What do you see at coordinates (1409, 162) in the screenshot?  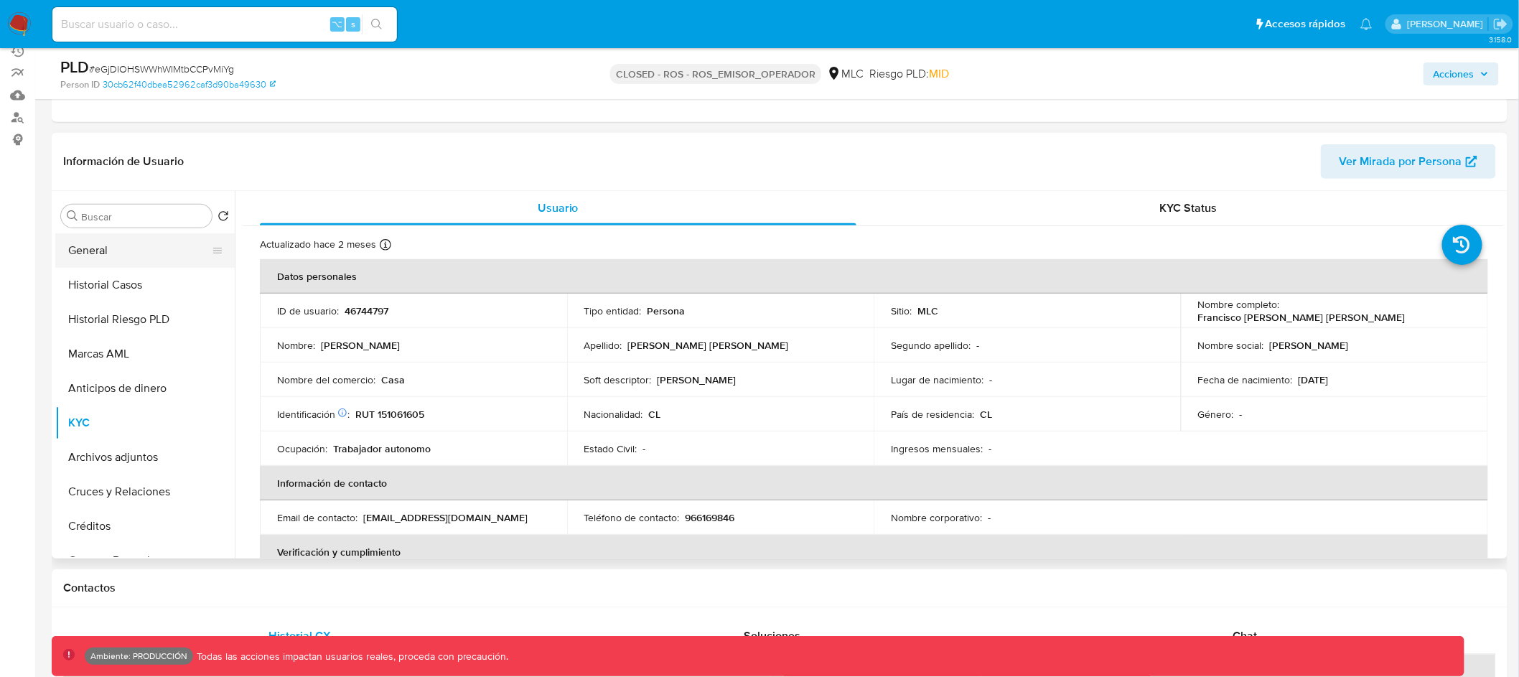 I see `button: Ver Mirada por Persona` at bounding box center [1409, 162].